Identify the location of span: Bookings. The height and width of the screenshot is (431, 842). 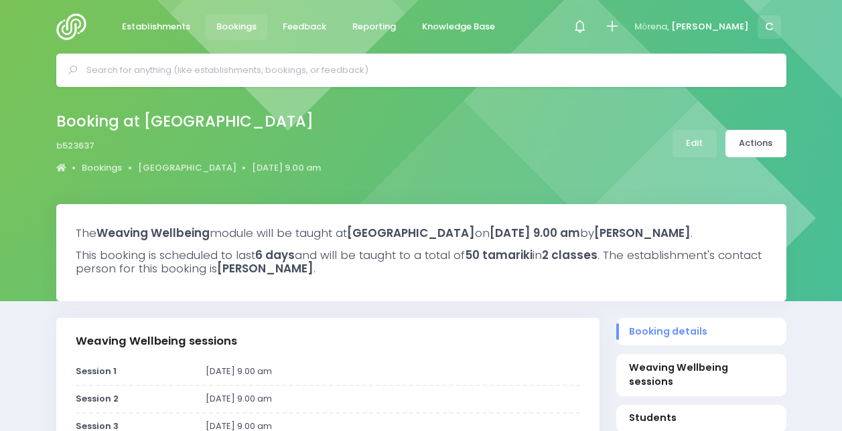
(236, 27).